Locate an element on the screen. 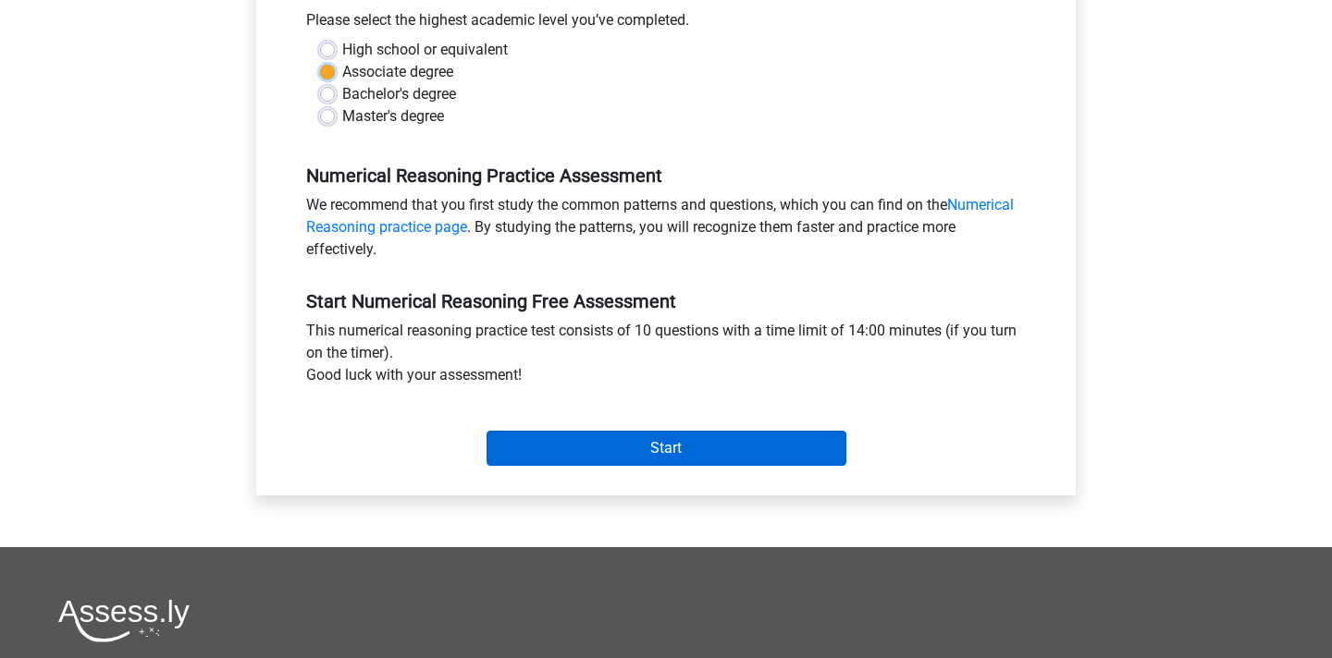  label: Master's degree is located at coordinates (393, 117).